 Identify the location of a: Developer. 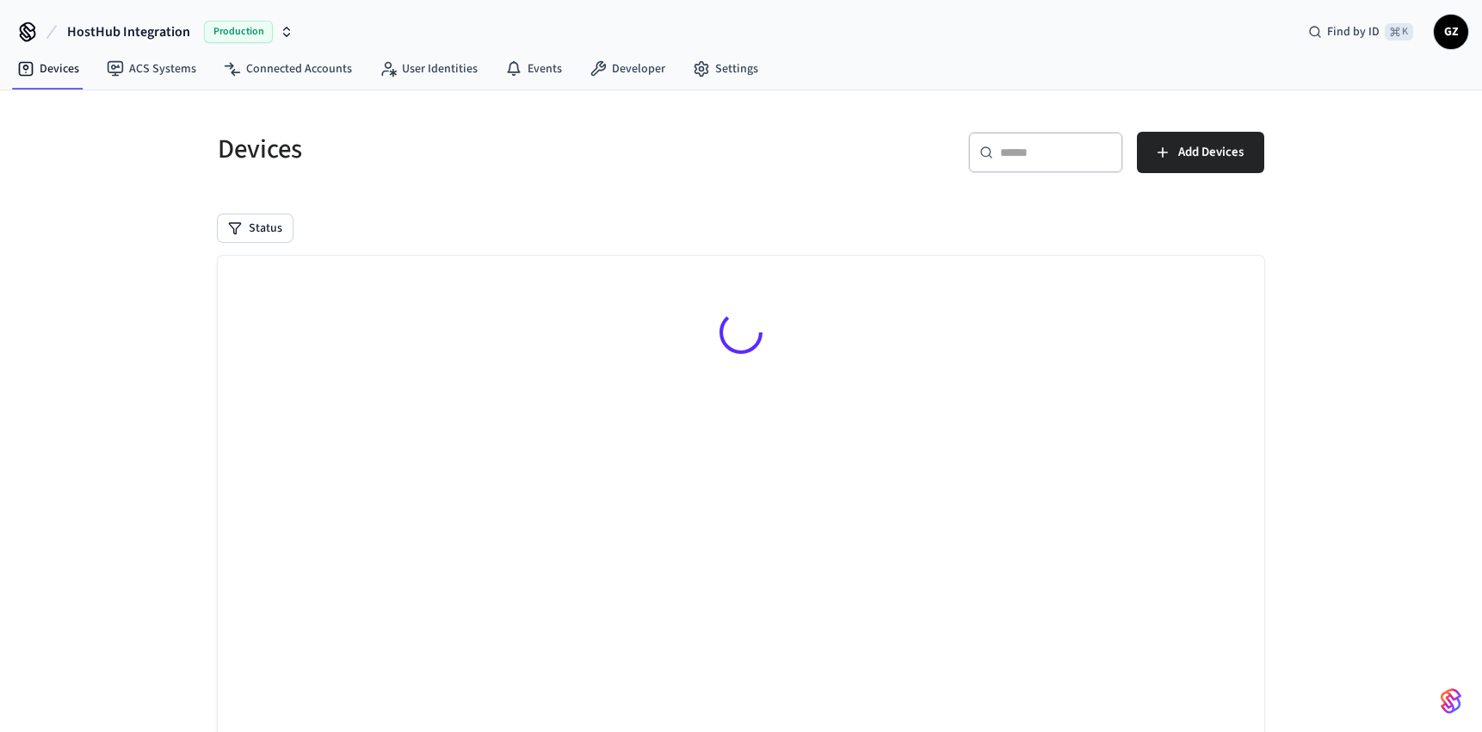
(628, 69).